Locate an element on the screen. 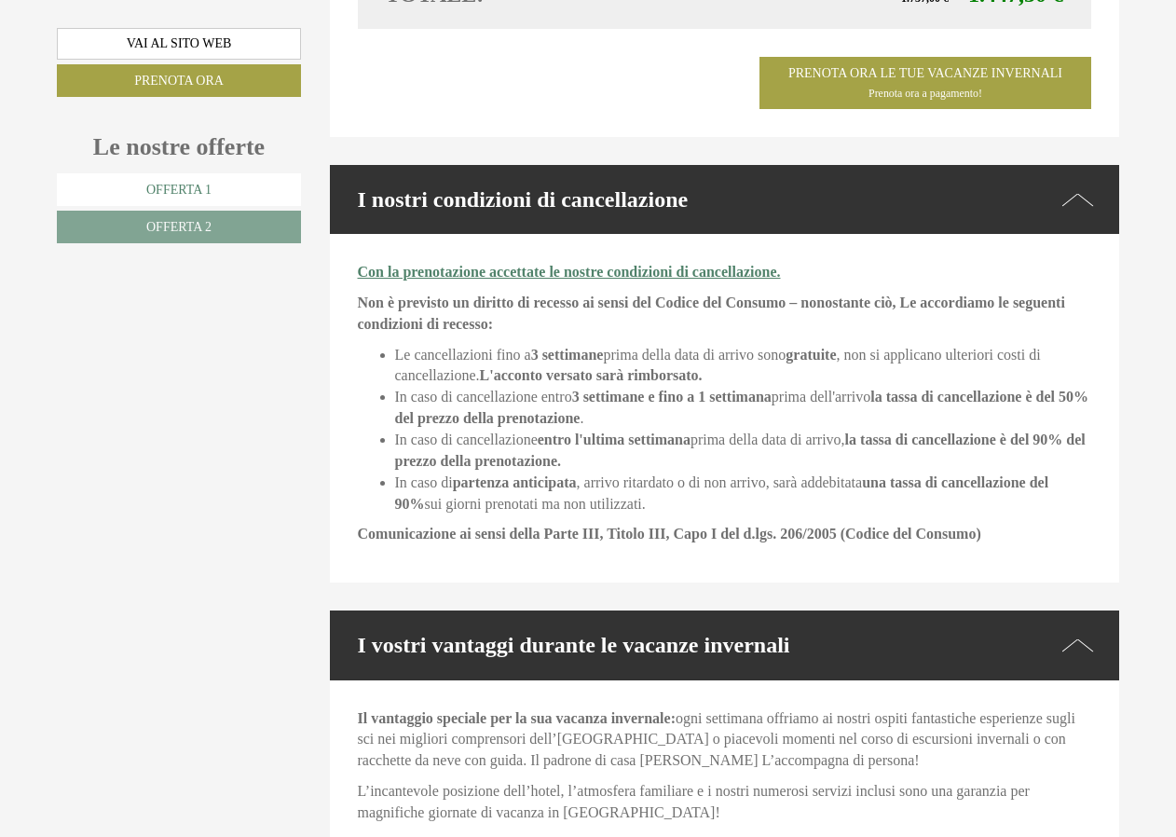  strong: Con la prenotazione accettate le nostre condizioni di cancellazione. is located at coordinates (569, 271).